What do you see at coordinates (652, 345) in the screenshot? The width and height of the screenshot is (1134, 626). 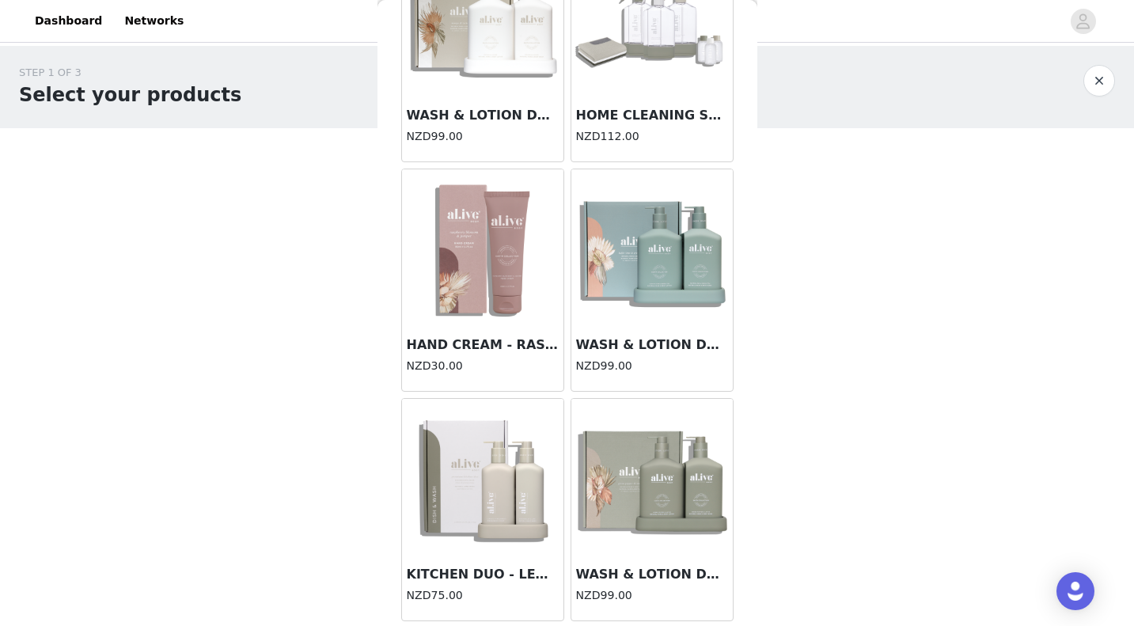 I see `h3: WASH & LOTION DUO - KAFFIR LIME & GREEN TEA` at bounding box center [652, 345].